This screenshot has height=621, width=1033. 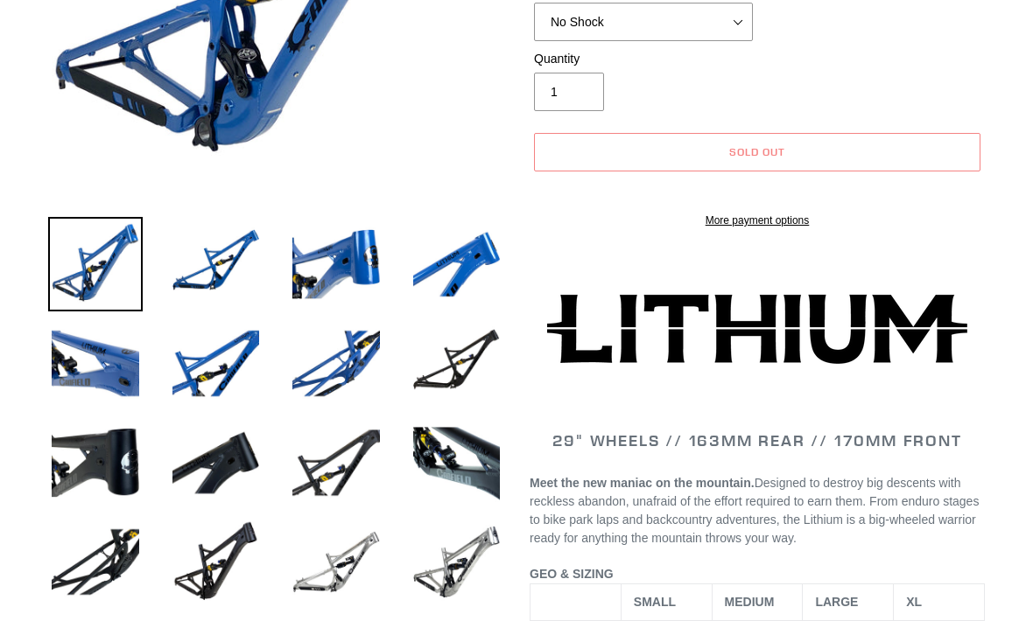 What do you see at coordinates (655, 602) in the screenshot?
I see `span: SMALL` at bounding box center [655, 602].